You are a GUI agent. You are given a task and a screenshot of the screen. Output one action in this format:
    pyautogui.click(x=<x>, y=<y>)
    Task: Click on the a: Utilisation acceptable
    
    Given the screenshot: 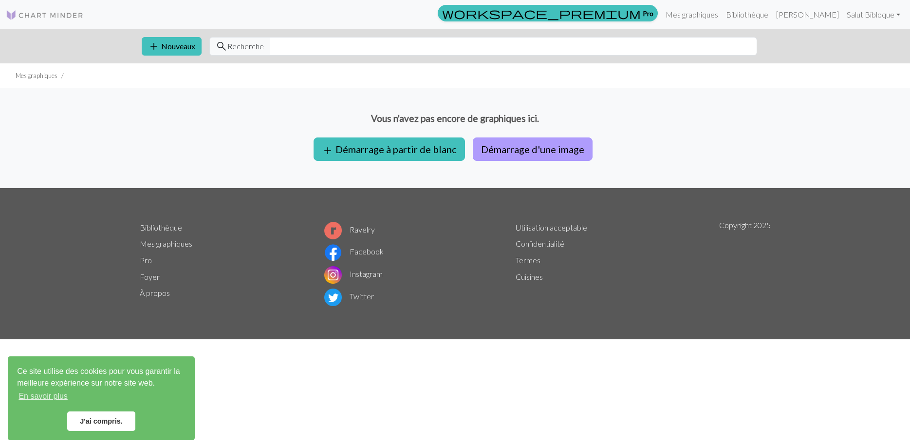 What is the action you would take?
    pyautogui.click(x=551, y=227)
    